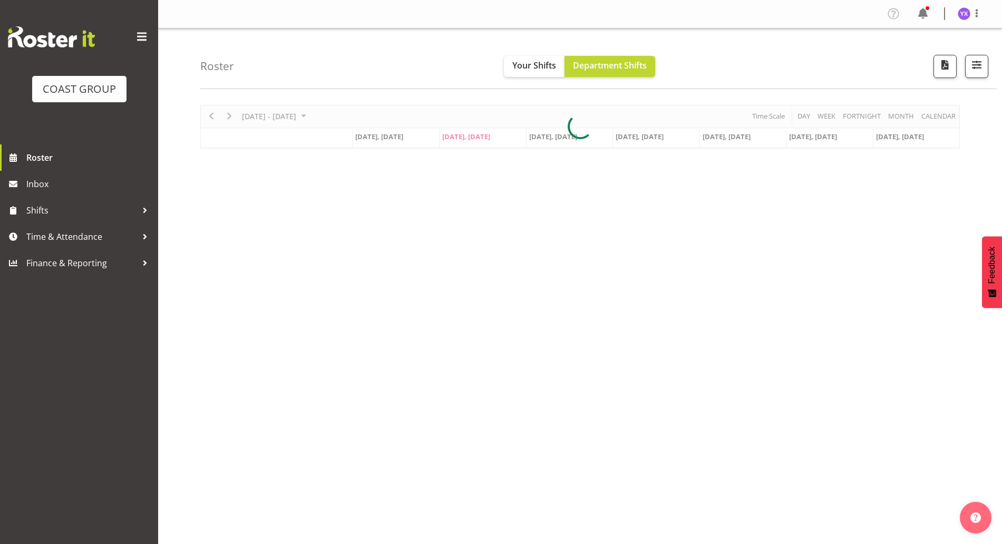  What do you see at coordinates (82, 237) in the screenshot?
I see `span: Time & Attendance` at bounding box center [82, 237].